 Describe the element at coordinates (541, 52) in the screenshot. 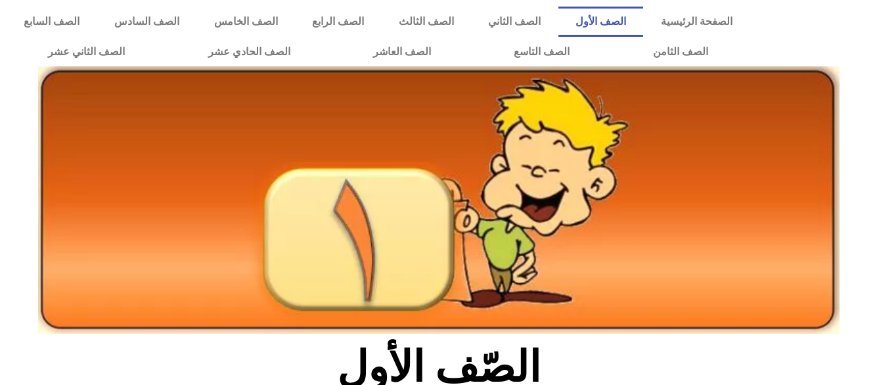

I see `a: الصف التاسع` at that location.